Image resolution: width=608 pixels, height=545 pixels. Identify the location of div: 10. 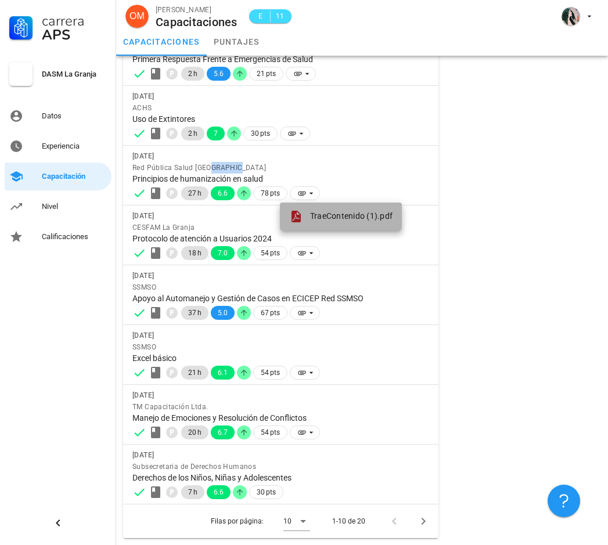
(287, 521).